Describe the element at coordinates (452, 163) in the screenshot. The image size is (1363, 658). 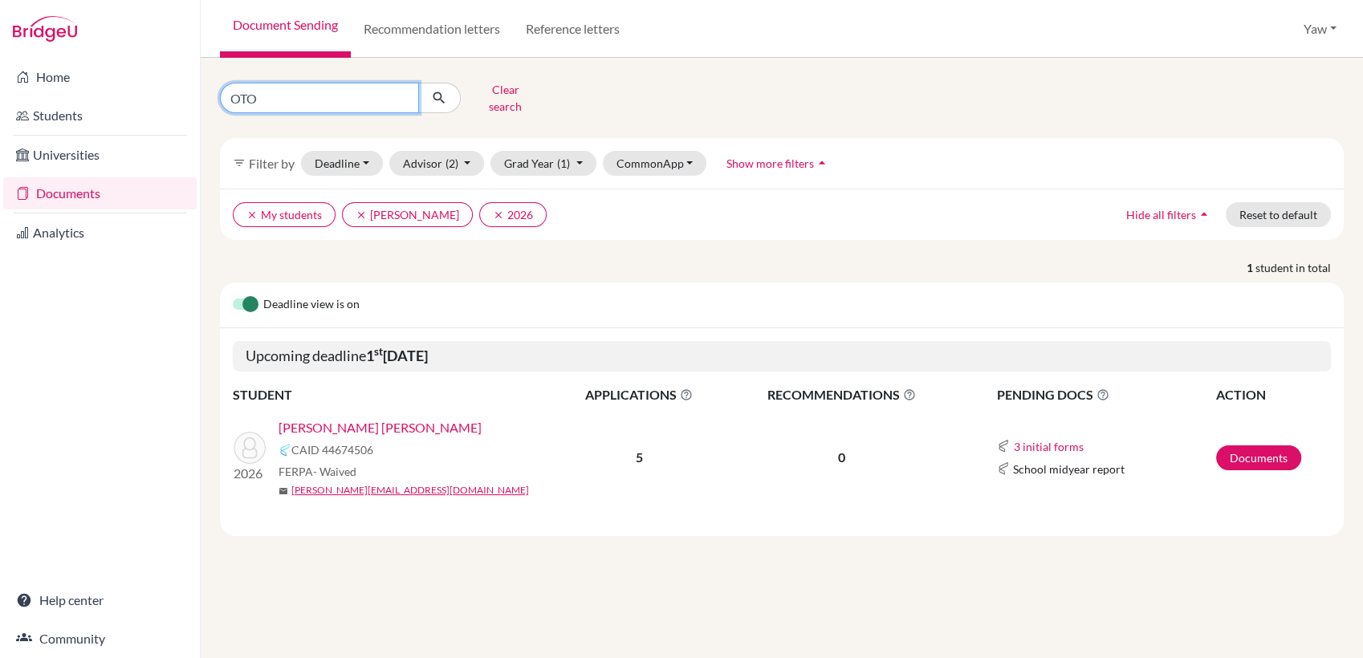
I see `span: (2)` at that location.